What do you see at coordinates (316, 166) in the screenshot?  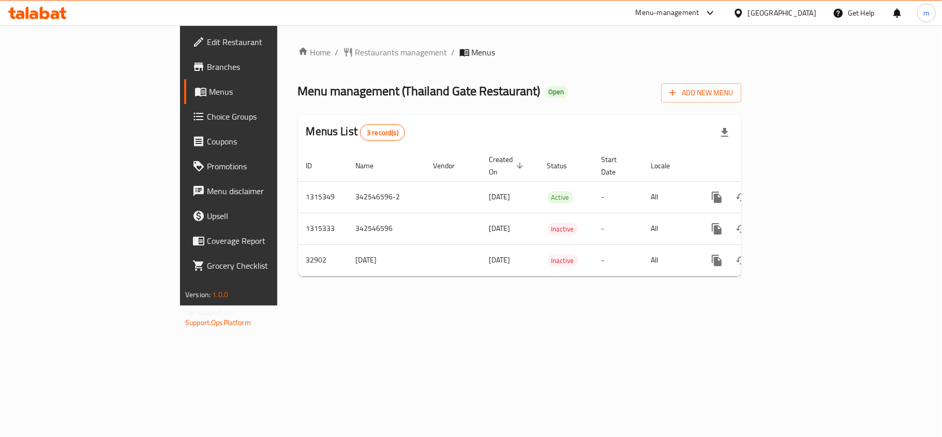 I see `span: ID` at bounding box center [316, 166].